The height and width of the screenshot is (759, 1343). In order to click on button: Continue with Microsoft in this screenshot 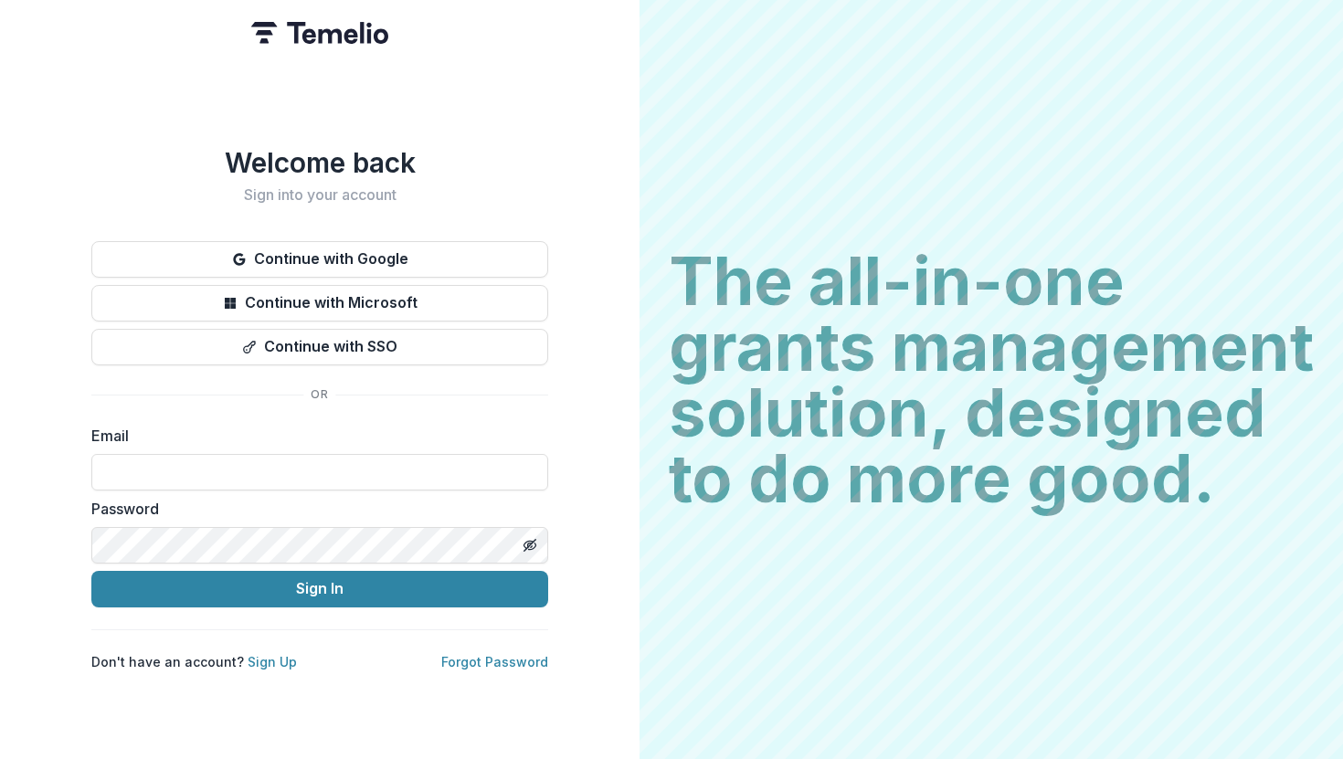, I will do `click(320, 303)`.